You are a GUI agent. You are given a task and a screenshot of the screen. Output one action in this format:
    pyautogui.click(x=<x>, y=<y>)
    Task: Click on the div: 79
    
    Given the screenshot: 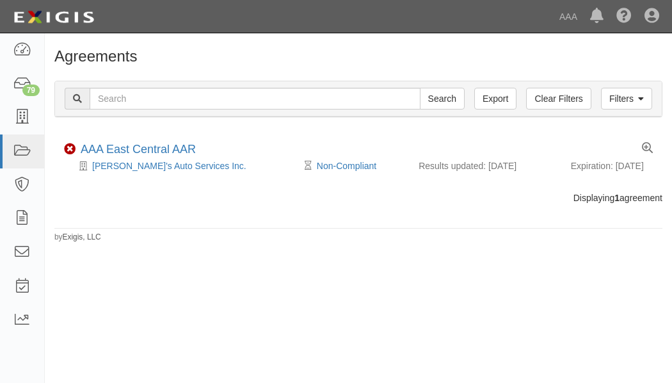 What is the action you would take?
    pyautogui.click(x=31, y=90)
    